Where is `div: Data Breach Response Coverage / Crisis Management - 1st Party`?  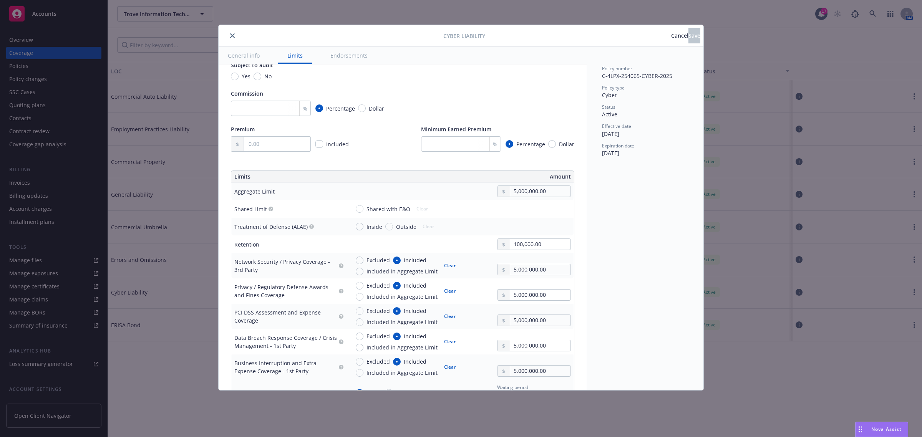 div: Data Breach Response Coverage / Crisis Management - 1st Party is located at coordinates (286, 342).